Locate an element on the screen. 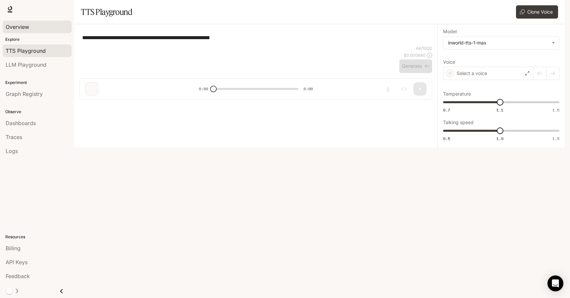 The width and height of the screenshot is (570, 298). p: Voice is located at coordinates (449, 62).